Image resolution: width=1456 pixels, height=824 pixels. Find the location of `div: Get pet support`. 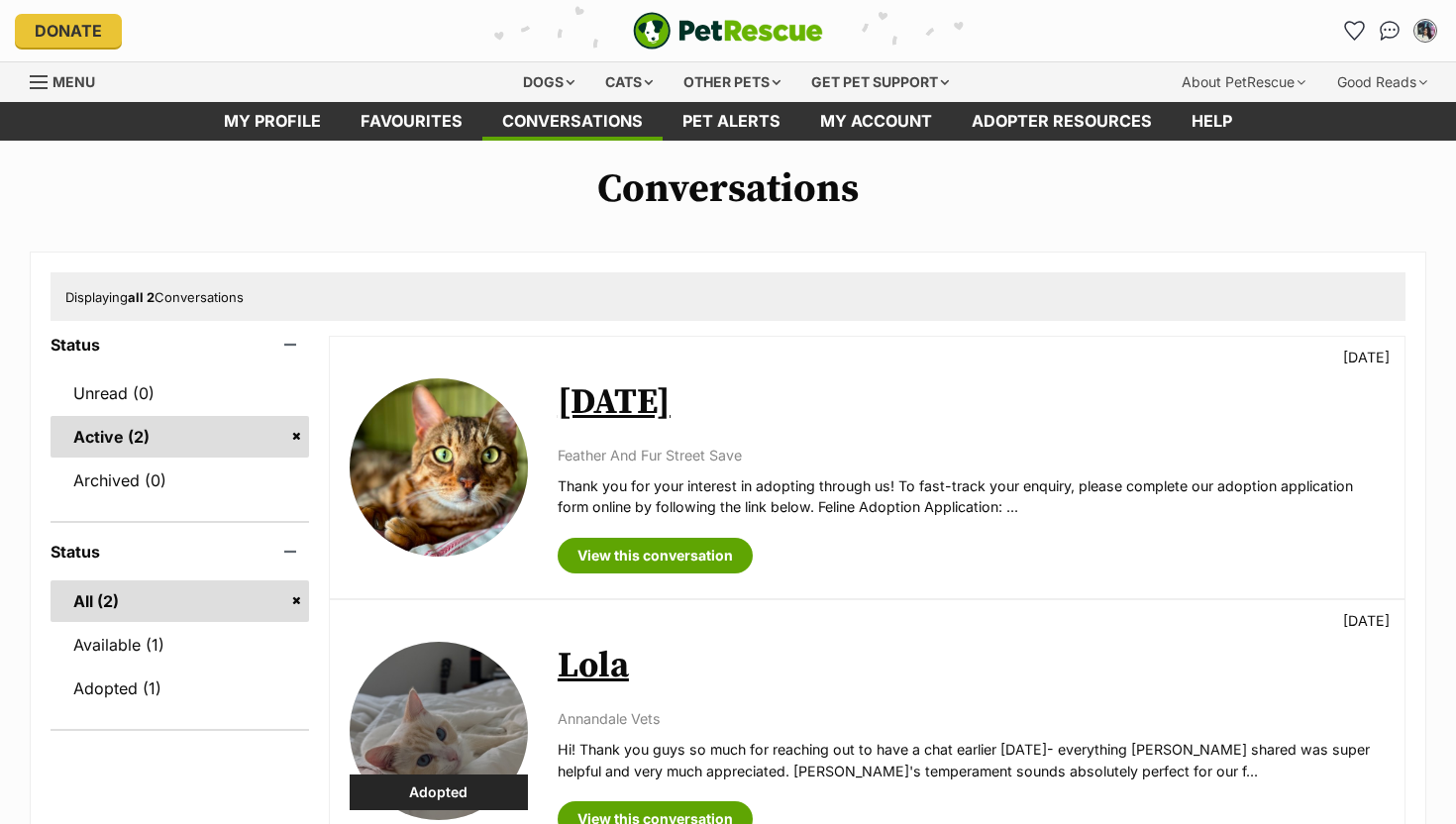

div: Get pet support is located at coordinates (880, 82).